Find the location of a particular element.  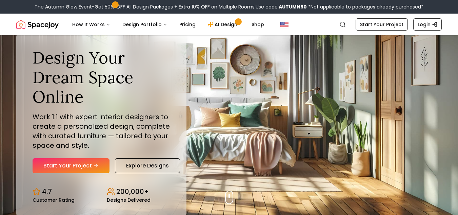

p: 4.7 is located at coordinates (47, 191).